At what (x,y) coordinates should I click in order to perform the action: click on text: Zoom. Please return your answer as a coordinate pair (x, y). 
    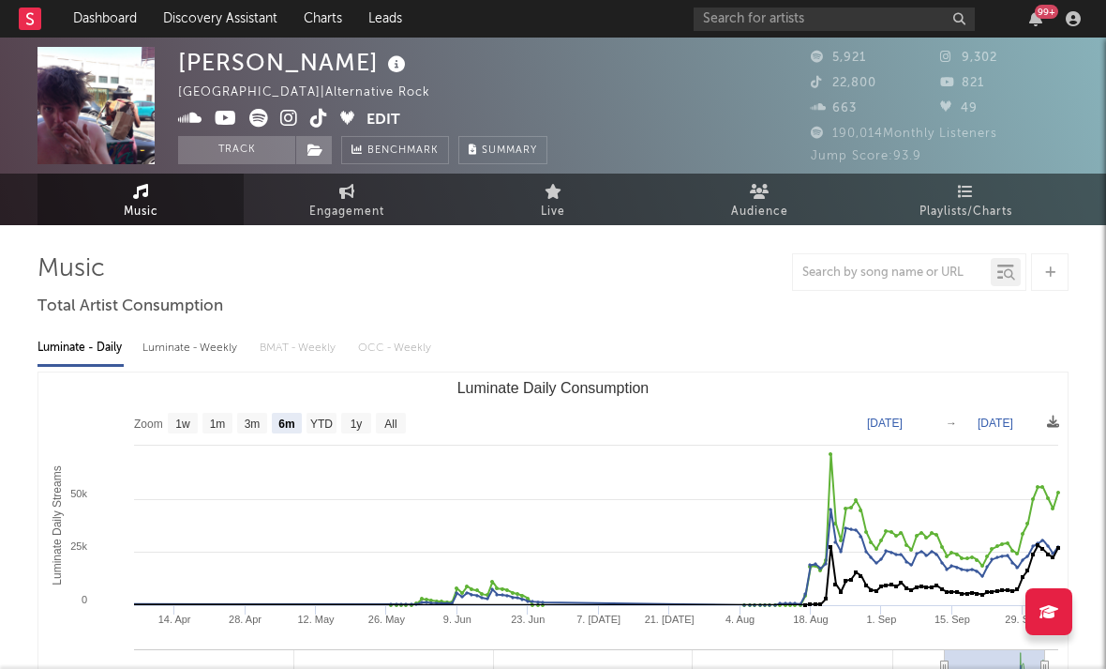
    Looking at the image, I should click on (148, 424).